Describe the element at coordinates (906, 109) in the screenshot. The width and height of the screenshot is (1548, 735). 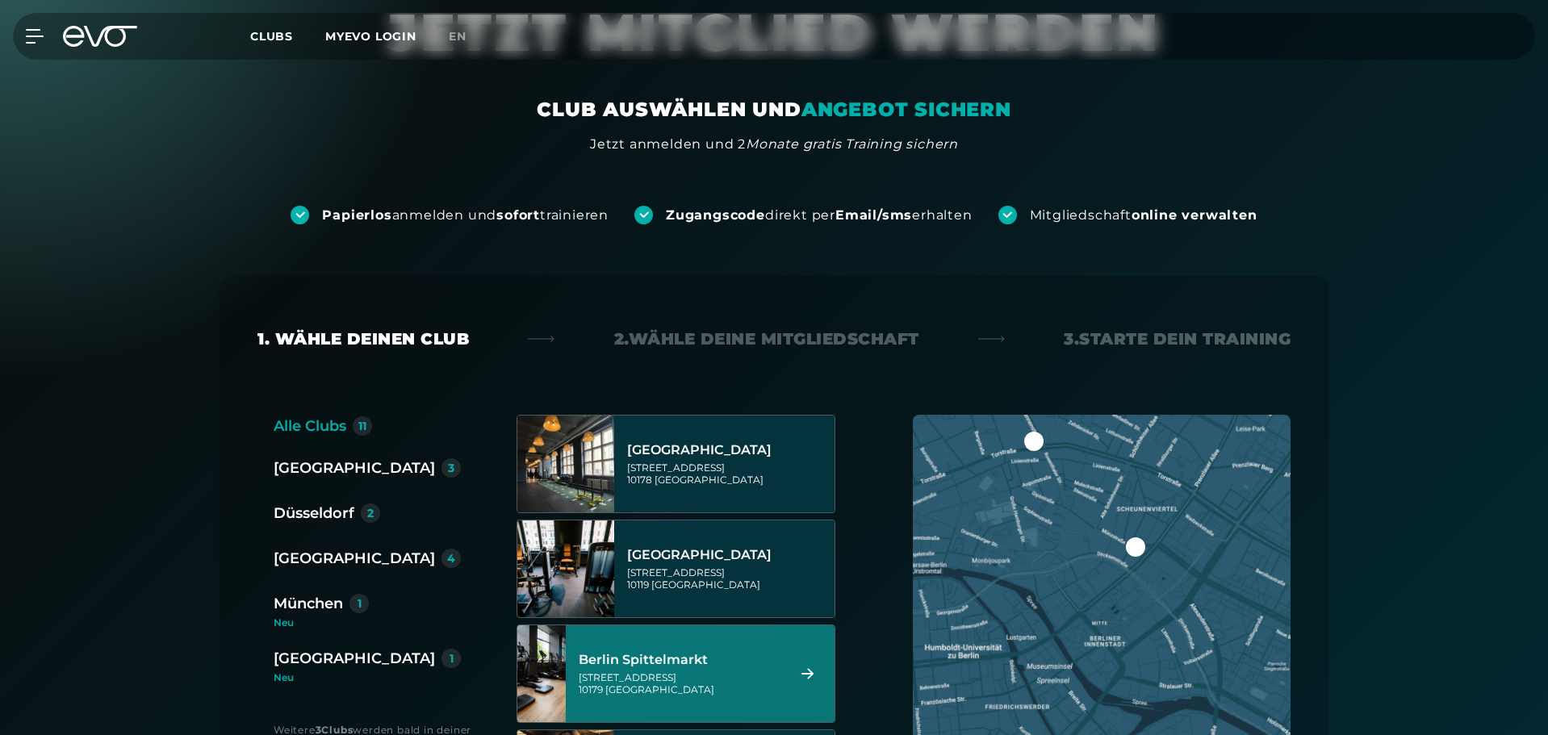
I see `em: ANGEBOT SICHERN` at that location.